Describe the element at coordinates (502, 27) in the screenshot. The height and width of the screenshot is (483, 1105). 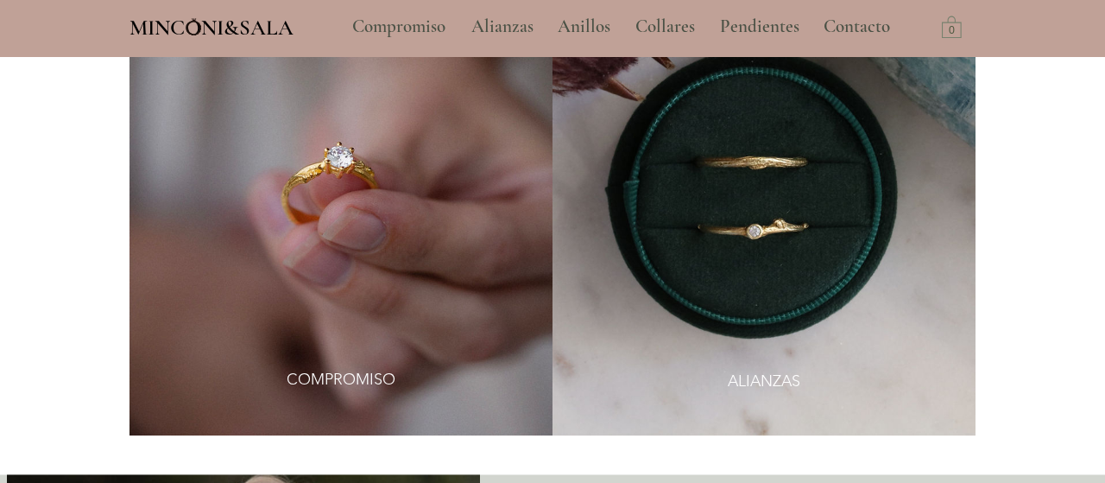
I see `a: Alianzas` at that location.